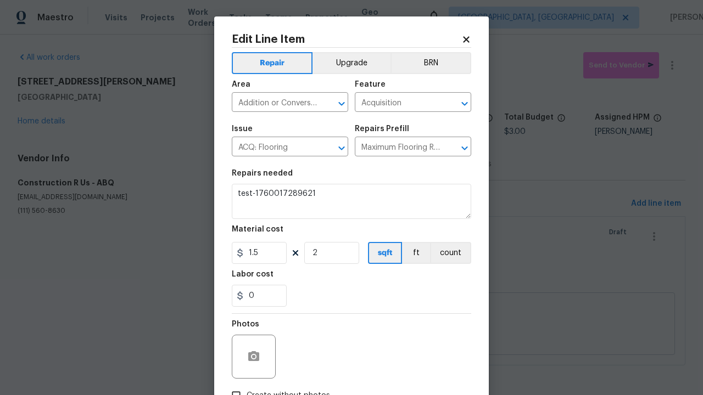 This screenshot has width=703, height=395. I want to click on h5: Photos, so click(245, 324).